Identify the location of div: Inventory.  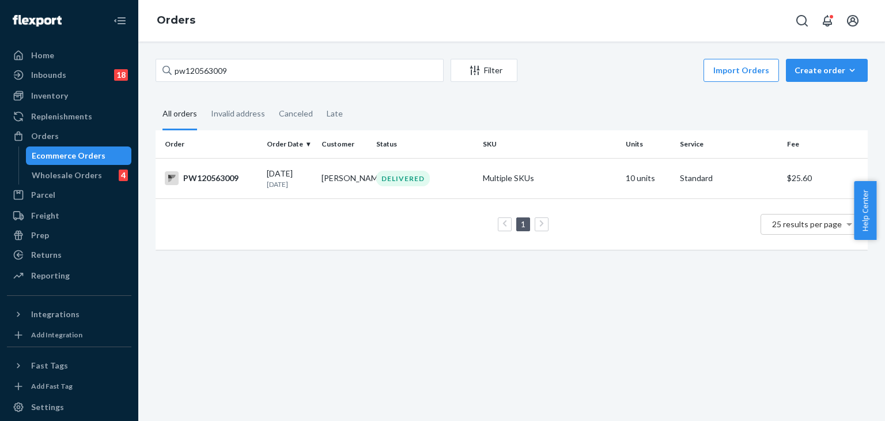
(50, 96).